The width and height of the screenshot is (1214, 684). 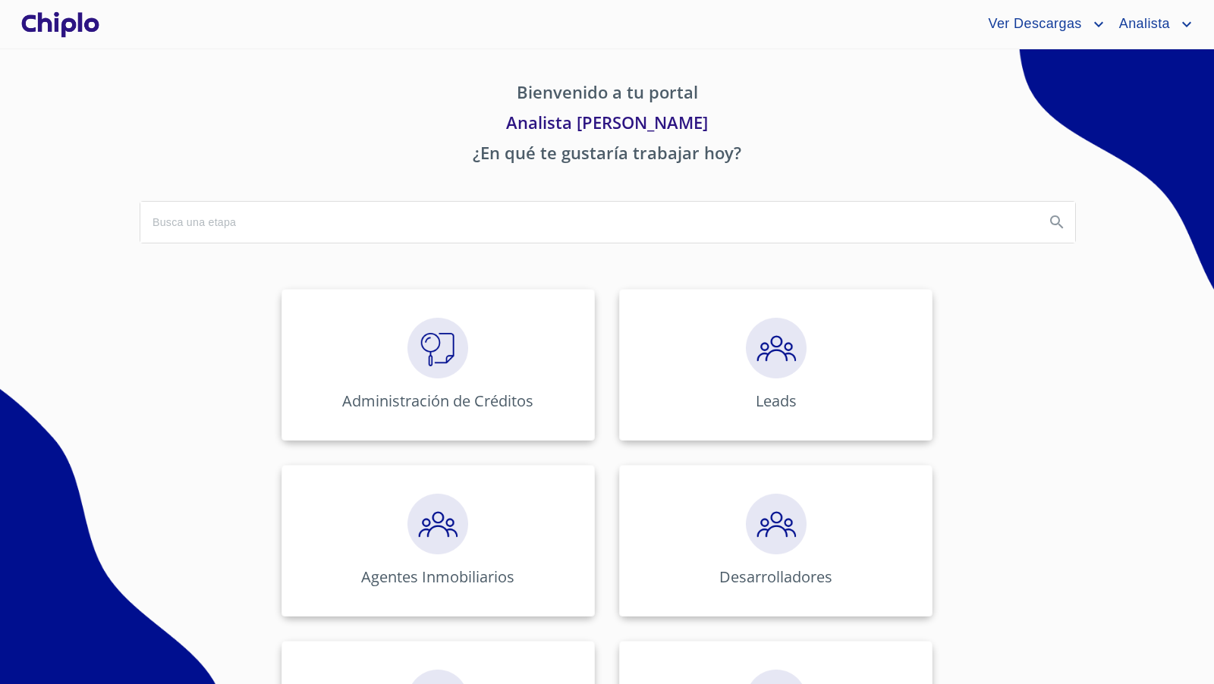 What do you see at coordinates (438, 577) in the screenshot?
I see `p: Agentes Inmobiliarios` at bounding box center [438, 577].